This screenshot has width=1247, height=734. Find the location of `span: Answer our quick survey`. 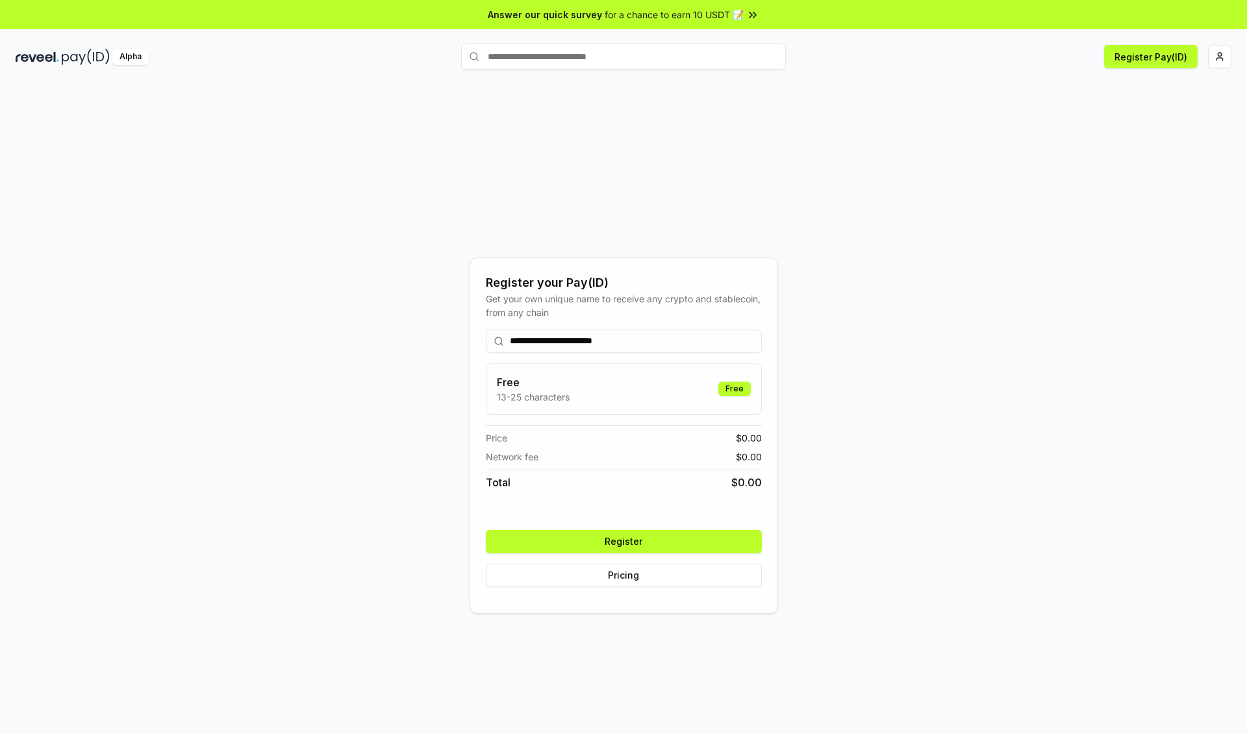

span: Answer our quick survey is located at coordinates (545, 14).